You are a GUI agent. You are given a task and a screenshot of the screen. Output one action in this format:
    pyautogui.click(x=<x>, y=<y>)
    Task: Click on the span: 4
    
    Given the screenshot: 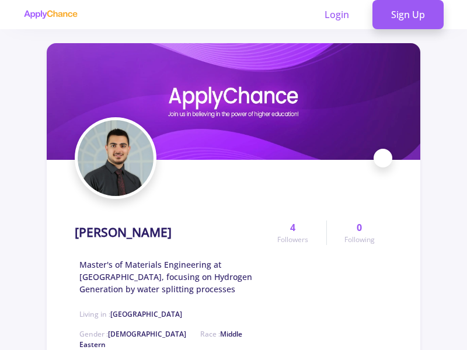 What is the action you would take?
    pyautogui.click(x=292, y=228)
    